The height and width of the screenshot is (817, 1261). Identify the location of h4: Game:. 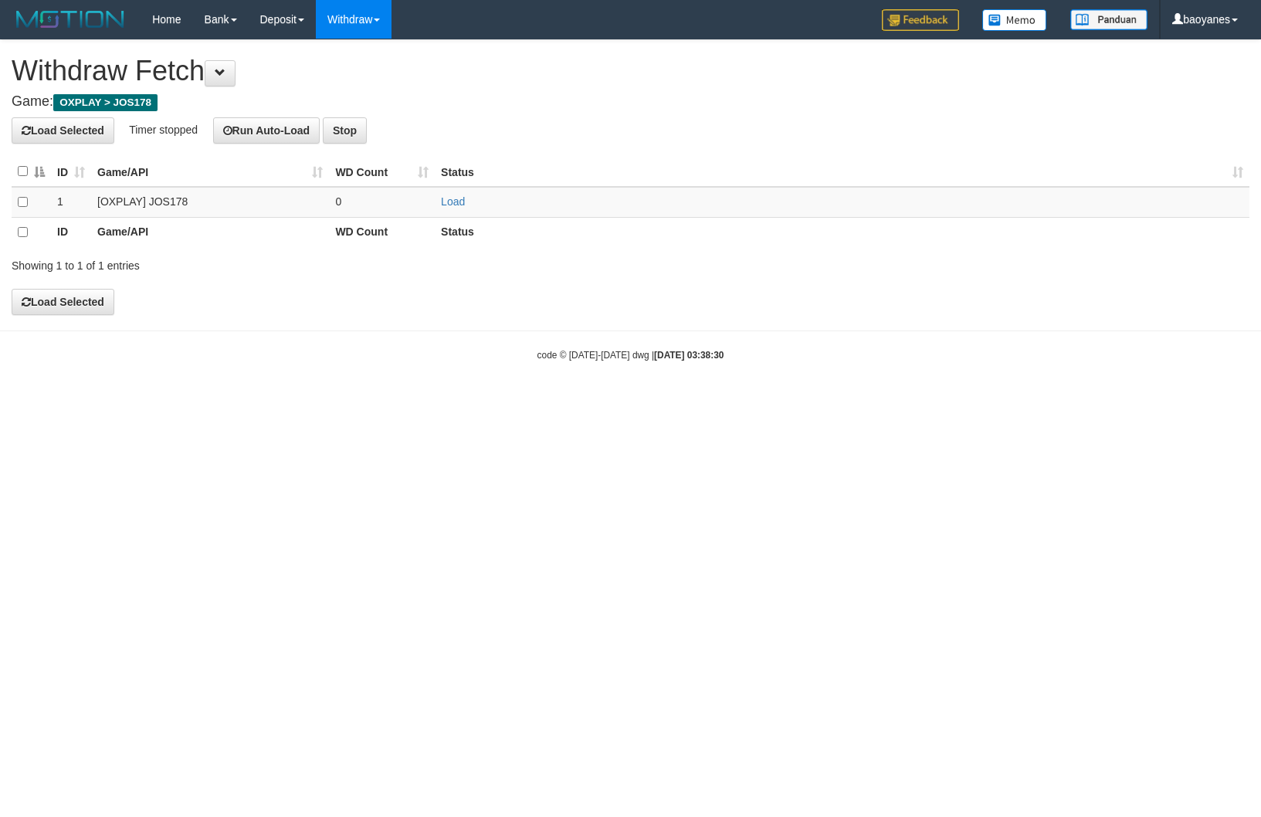
(630, 102).